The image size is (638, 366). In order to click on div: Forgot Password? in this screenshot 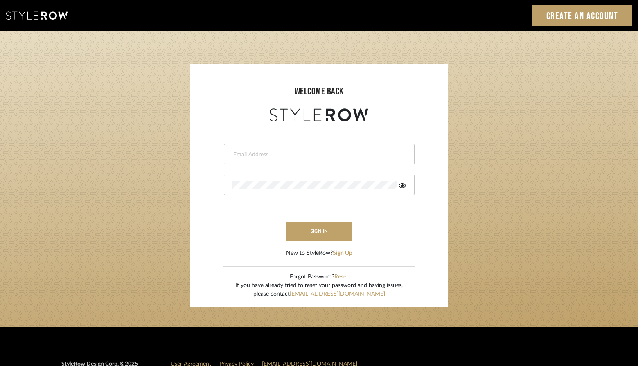, I will do `click(319, 277)`.